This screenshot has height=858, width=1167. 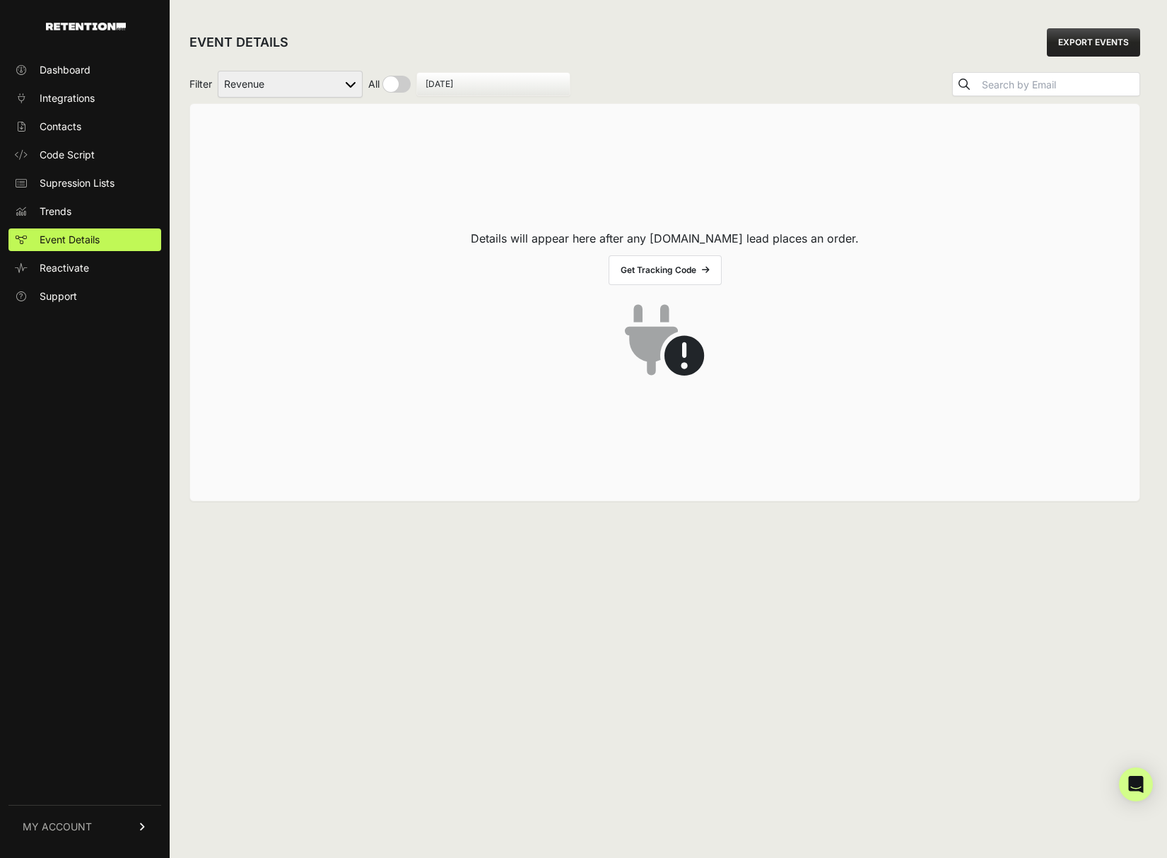 I want to click on img: Retention.com, so click(x=86, y=26).